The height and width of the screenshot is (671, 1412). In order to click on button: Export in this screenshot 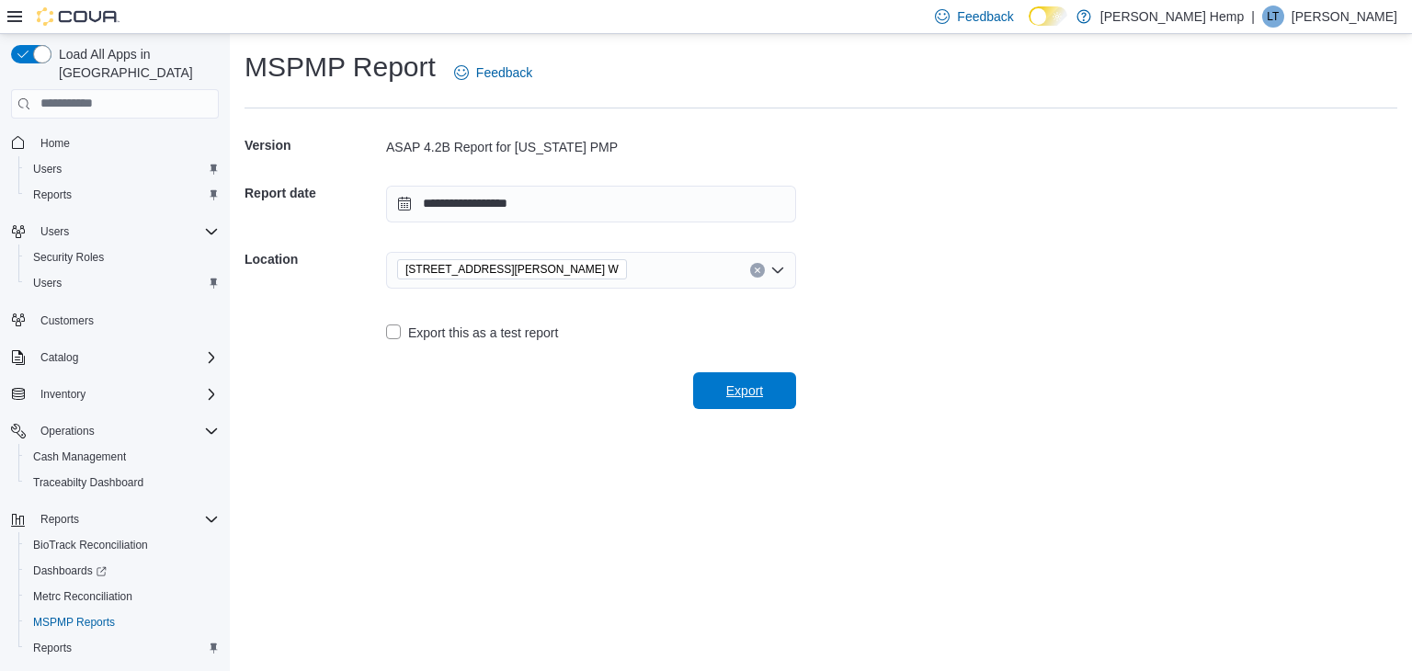, I will do `click(744, 391)`.